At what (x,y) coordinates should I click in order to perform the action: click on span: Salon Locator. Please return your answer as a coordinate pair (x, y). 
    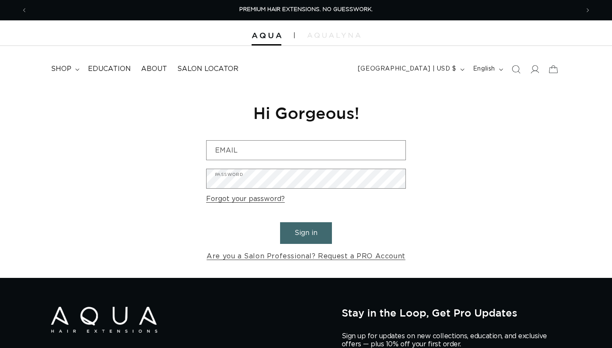
    Looking at the image, I should click on (208, 69).